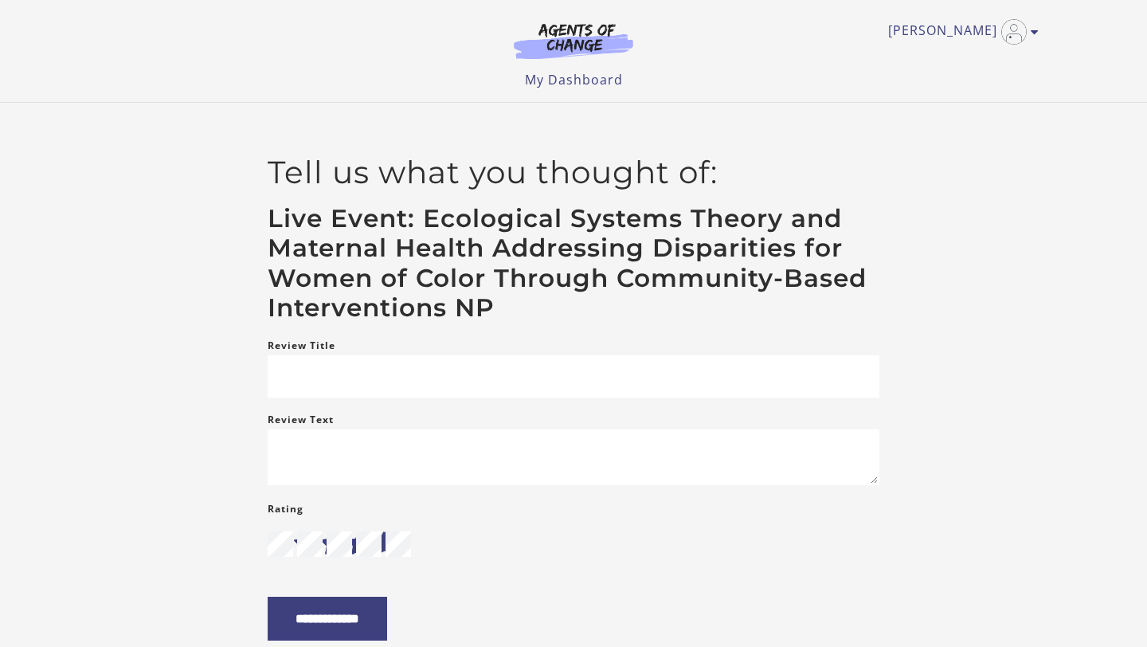  I want to click on h2: Tell us what you thought of:, so click(574, 172).